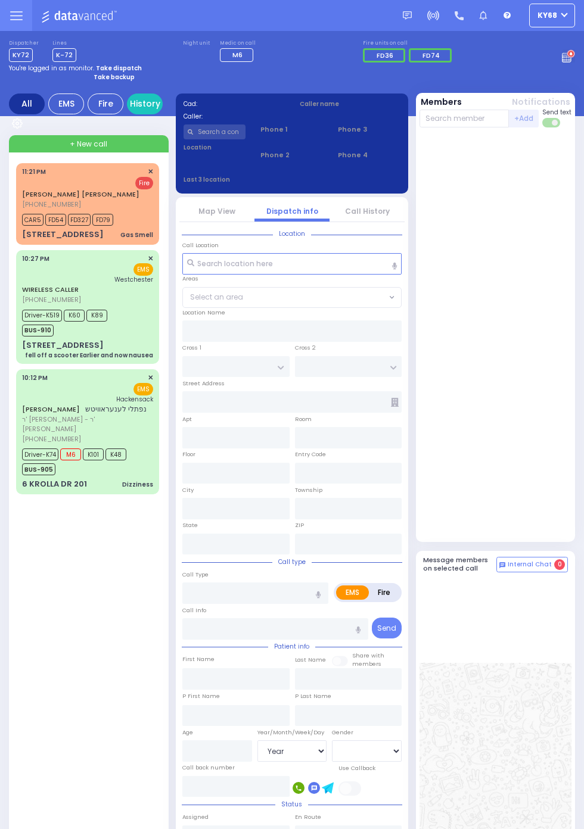 This screenshot has height=829, width=584. I want to click on img: comment-alt.png, so click(502, 565).